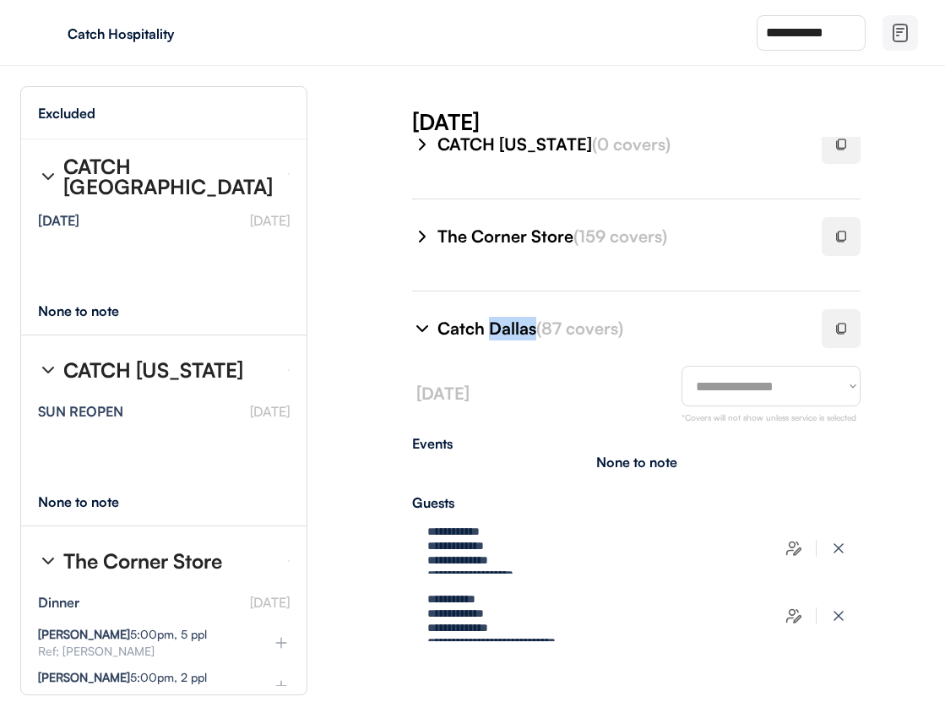 Image resolution: width=945 pixels, height=724 pixels. I want to click on div: Excluded, so click(67, 113).